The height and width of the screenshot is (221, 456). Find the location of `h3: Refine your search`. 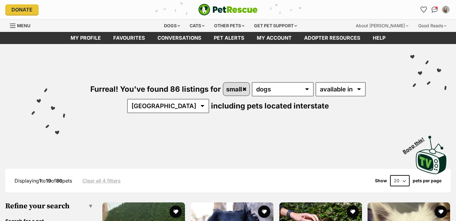

h3: Refine your search is located at coordinates (49, 206).